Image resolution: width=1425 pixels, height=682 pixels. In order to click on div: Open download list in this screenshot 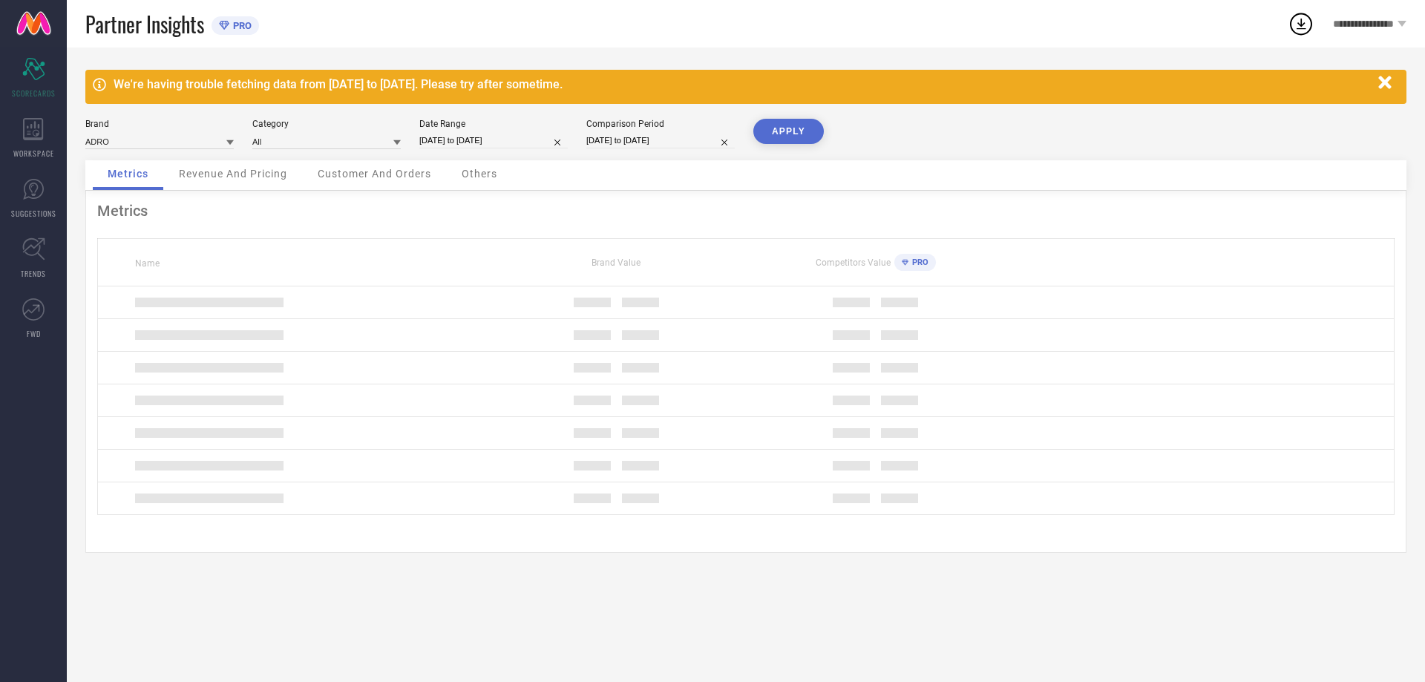, I will do `click(1301, 24)`.